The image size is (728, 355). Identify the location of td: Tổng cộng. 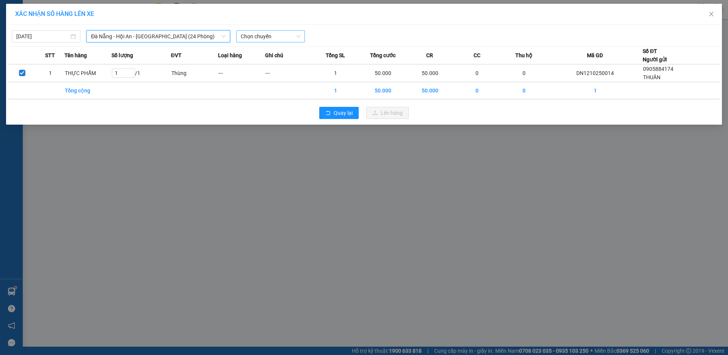
(88, 91).